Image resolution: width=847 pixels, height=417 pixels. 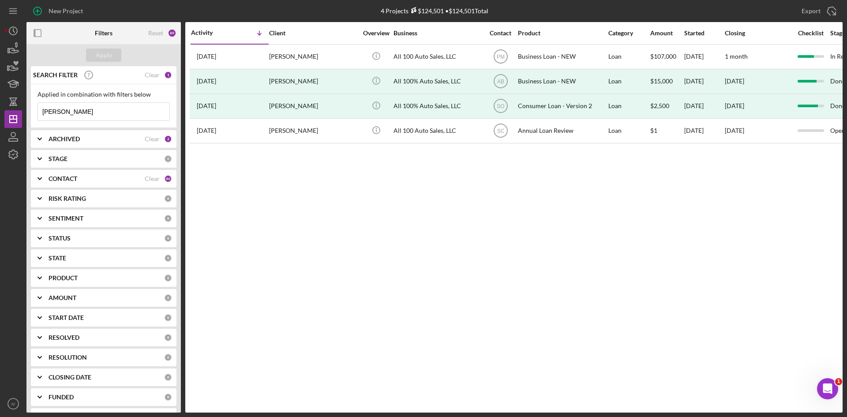 What do you see at coordinates (168, 75) in the screenshot?
I see `div: 1` at bounding box center [168, 75].